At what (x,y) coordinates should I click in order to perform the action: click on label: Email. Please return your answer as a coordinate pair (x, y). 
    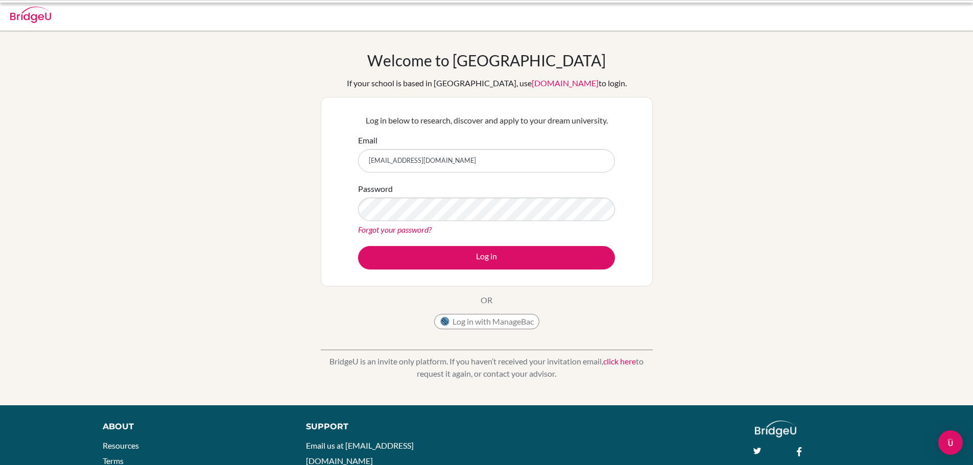
    Looking at the image, I should click on (368, 140).